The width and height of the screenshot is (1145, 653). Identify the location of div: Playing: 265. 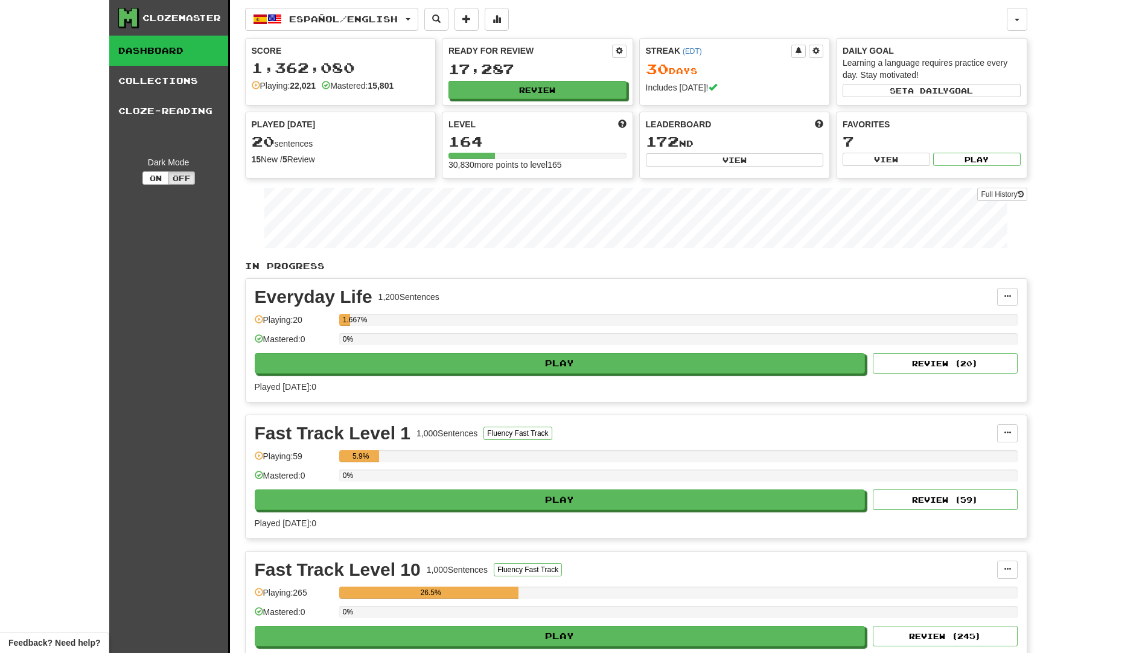
(294, 596).